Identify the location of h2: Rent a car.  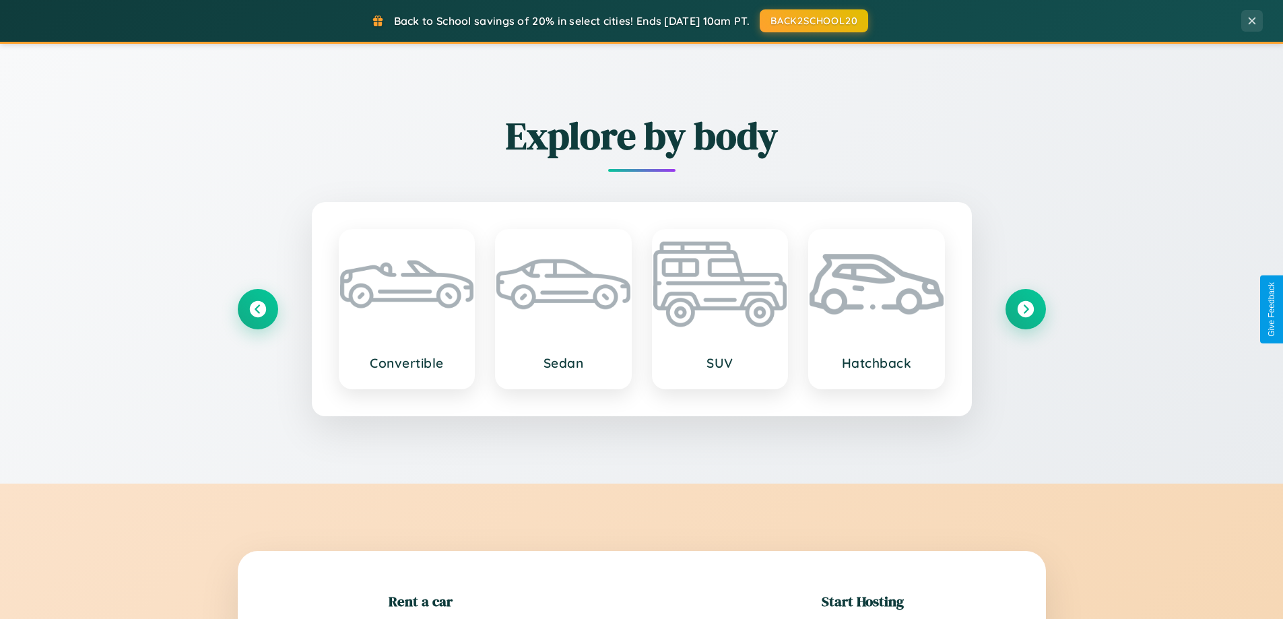
(420, 601).